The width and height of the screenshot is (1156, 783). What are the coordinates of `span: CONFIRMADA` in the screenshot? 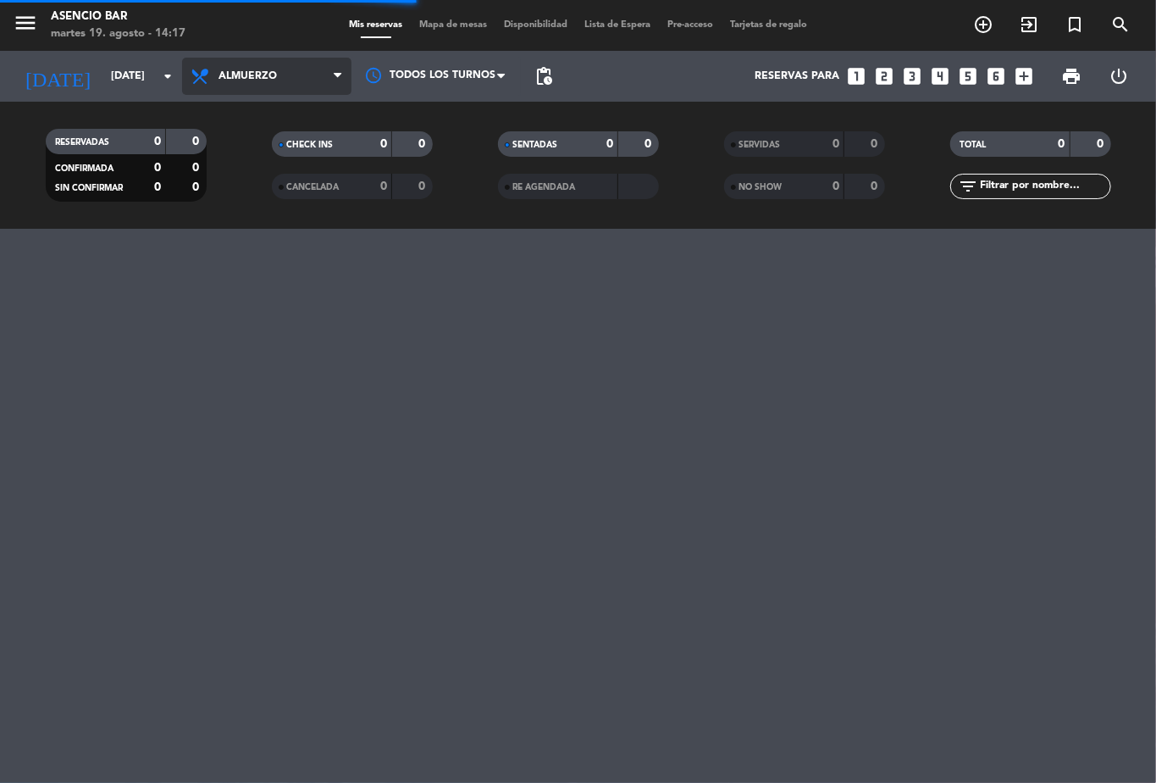 It's located at (85, 169).